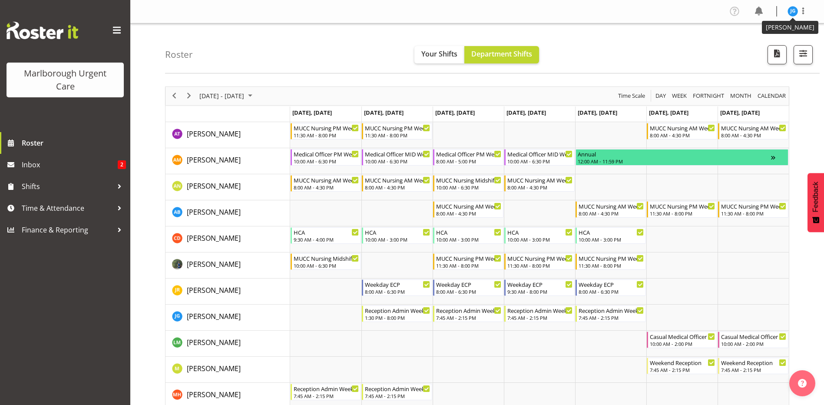 Image resolution: width=824 pixels, height=405 pixels. Describe the element at coordinates (326, 262) in the screenshot. I see `div: Gloria Varghese"s event - MUCC Nursing Midshift Begin From Monday, October 6, 2025 at 10:00:00 AM...` at that location.